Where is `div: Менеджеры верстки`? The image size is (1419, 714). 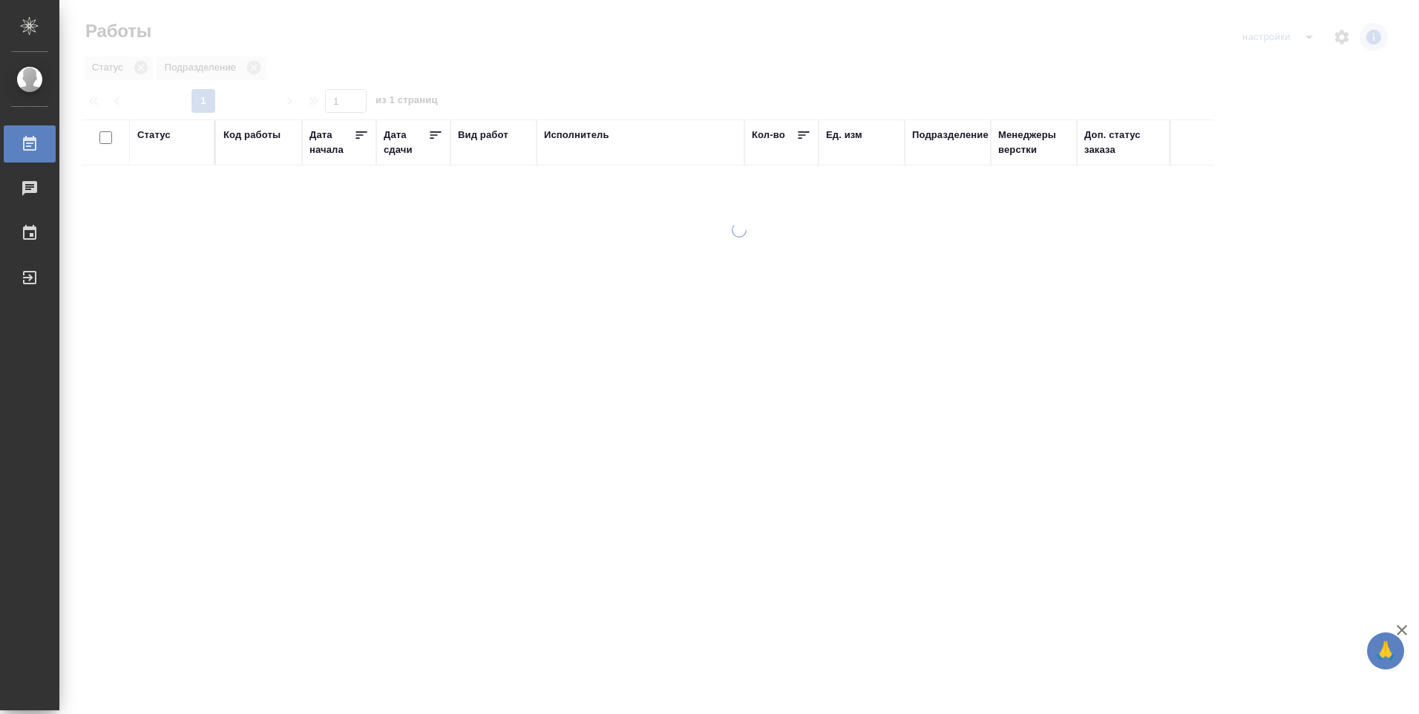
div: Менеджеры верстки is located at coordinates (1034, 143).